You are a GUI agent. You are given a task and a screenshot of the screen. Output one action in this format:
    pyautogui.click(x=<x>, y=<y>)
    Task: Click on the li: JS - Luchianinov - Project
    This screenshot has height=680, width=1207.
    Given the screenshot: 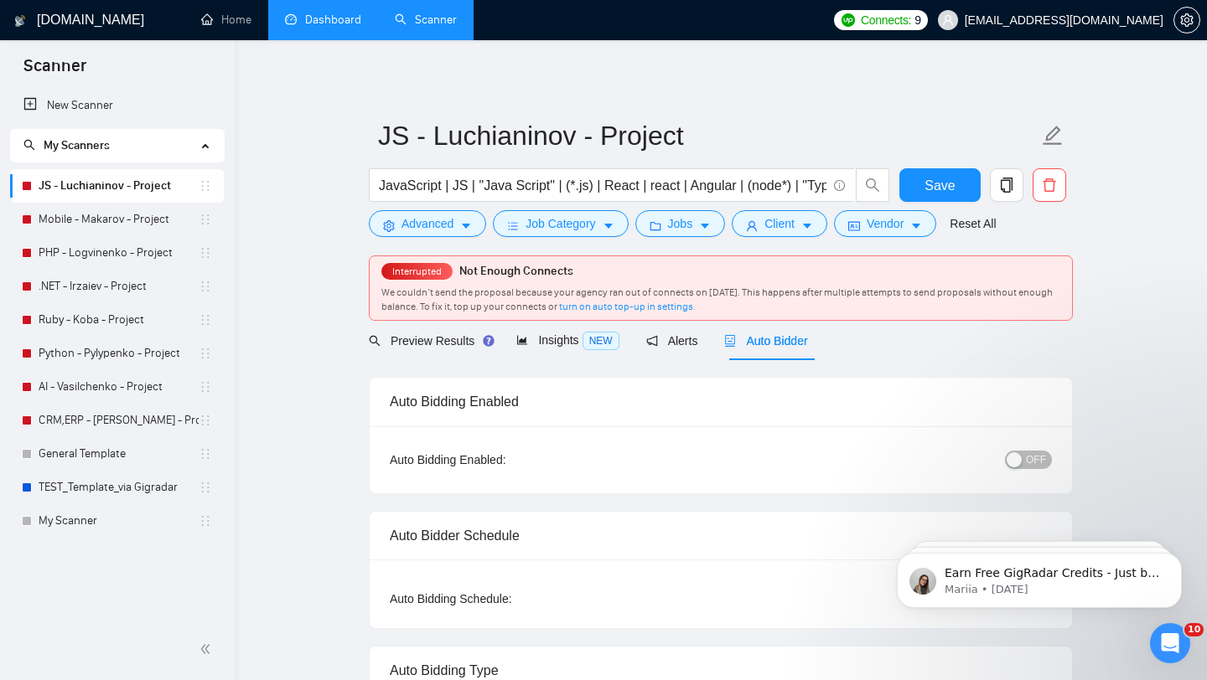 What is the action you would take?
    pyautogui.click(x=116, y=186)
    